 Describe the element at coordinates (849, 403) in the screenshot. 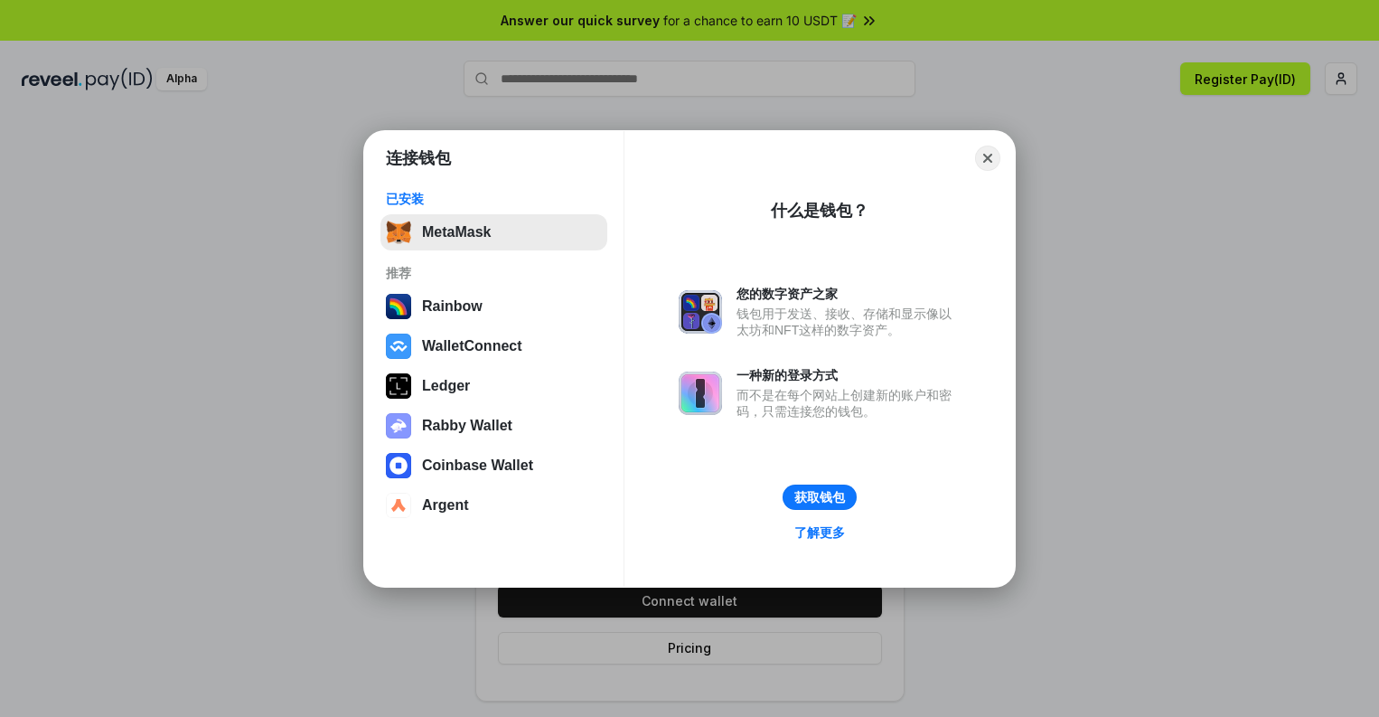

I see `div: 而不是在每个网站上创建新的账户和密码，只需连接您的钱包。` at that location.